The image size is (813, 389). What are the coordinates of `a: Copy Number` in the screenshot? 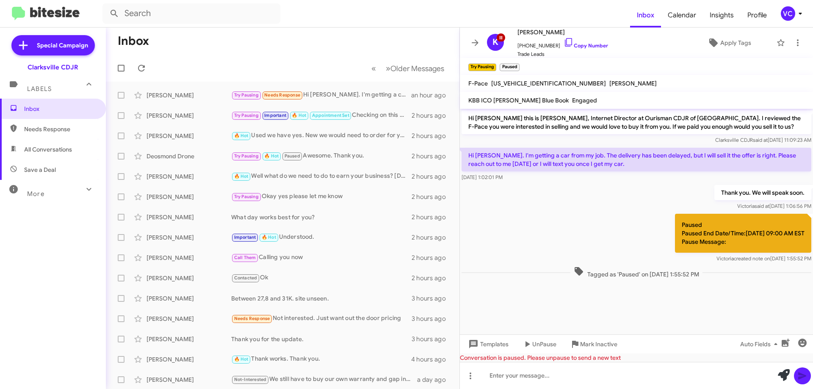 It's located at (586, 45).